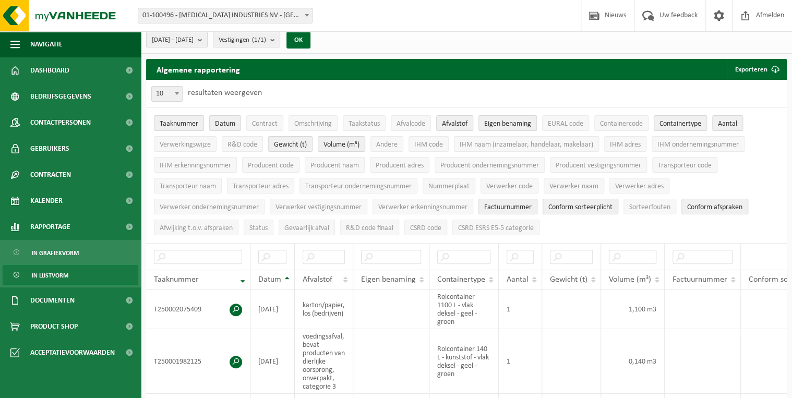 Image resolution: width=792 pixels, height=398 pixels. What do you see at coordinates (198, 69) in the screenshot?
I see `h2: Algemene rapportering` at bounding box center [198, 69].